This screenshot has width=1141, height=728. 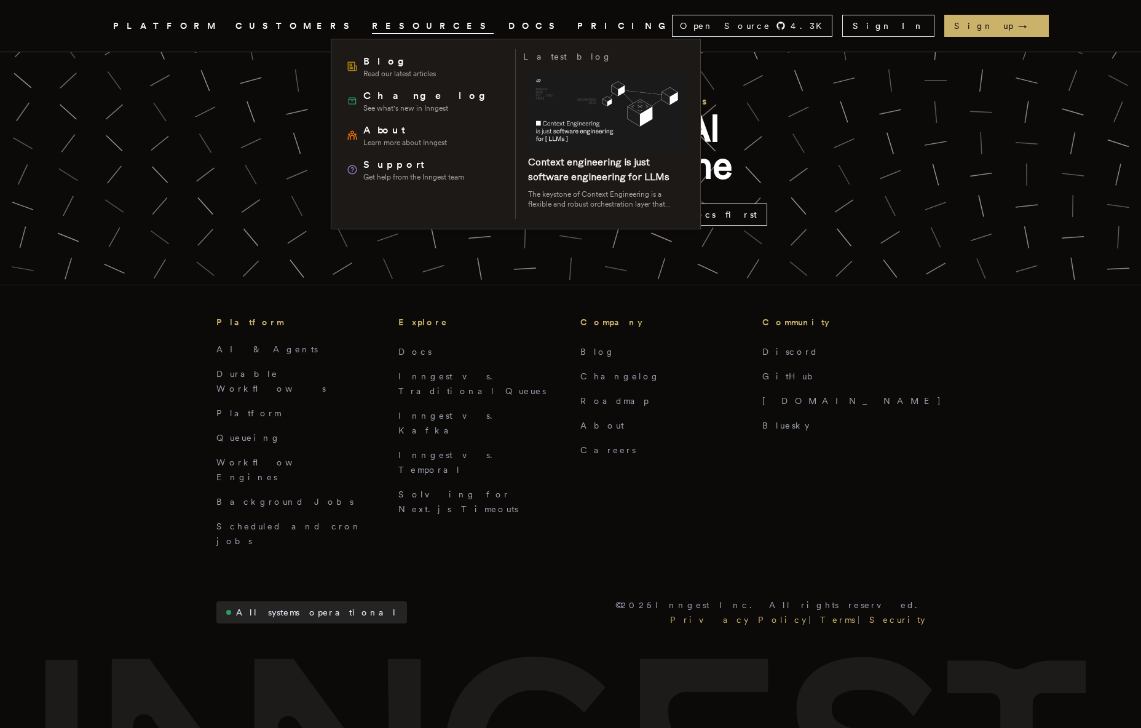 I want to click on a: SupportGet help from the Inngest team, so click(x=424, y=170).